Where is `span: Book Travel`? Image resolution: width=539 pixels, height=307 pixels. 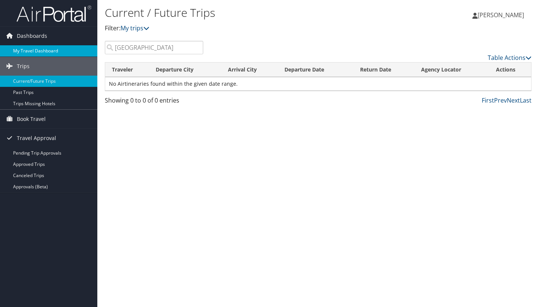
span: Book Travel is located at coordinates (31, 119).